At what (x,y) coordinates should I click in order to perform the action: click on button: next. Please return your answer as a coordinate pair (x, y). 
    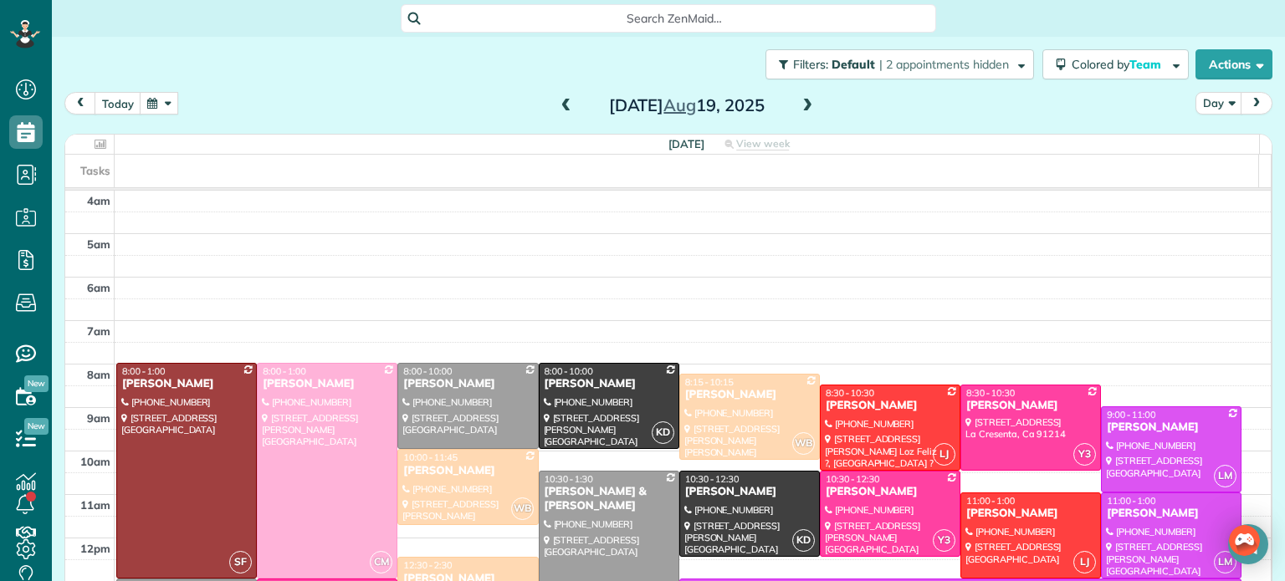
    Looking at the image, I should click on (1256, 103).